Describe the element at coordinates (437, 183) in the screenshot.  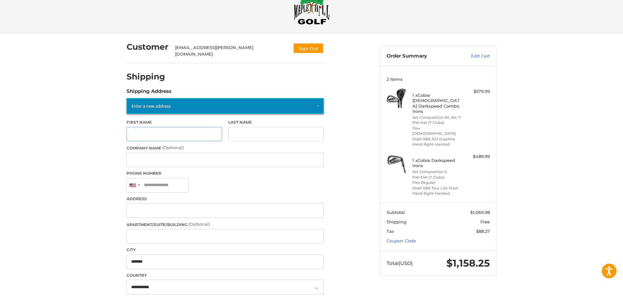
I see `li: Flex Regular` at that location.